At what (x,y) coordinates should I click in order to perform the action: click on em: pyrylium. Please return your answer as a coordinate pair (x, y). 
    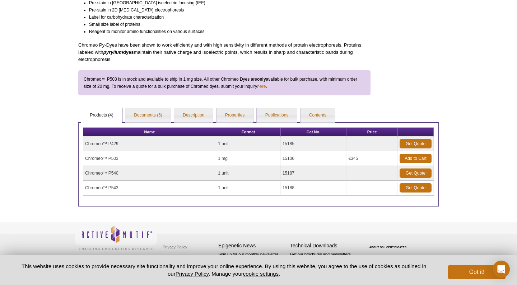
    Looking at the image, I should click on (113, 52).